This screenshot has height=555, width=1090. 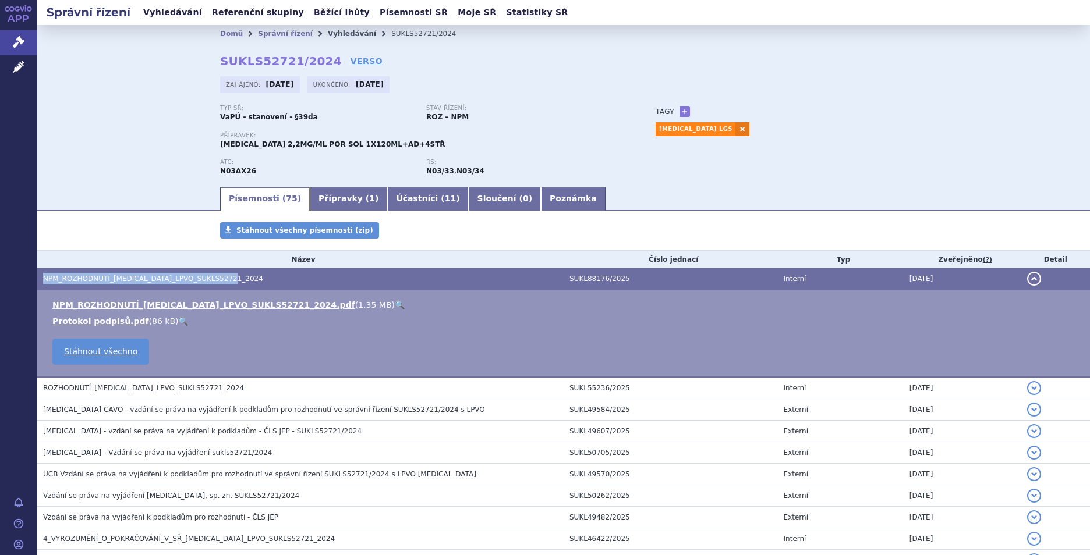 What do you see at coordinates (260, 474) in the screenshot?
I see `span: UCB Vzdání se práva na vyjádření k podkladům pro rozhodnutí ve správní řízení SUKLS52721/2024 s L...` at bounding box center [260, 474].